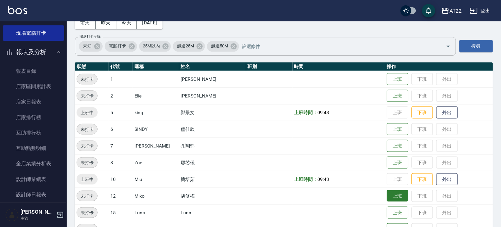 This screenshot has width=501, height=227. Describe the element at coordinates (219, 46) in the screenshot. I see `span: 超過50M` at that location.